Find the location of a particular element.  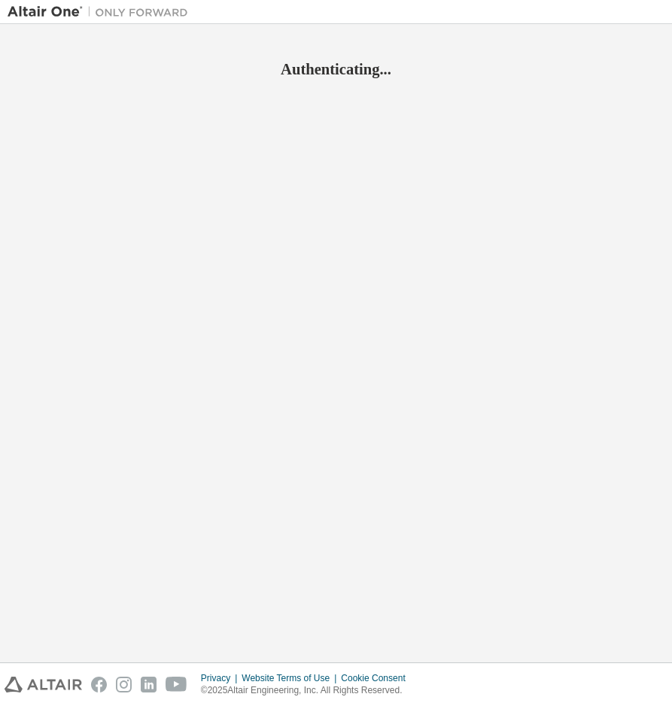

img: instagram.svg is located at coordinates (123, 685).